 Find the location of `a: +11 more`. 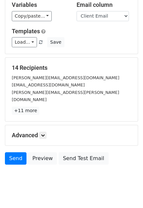

a: +11 more is located at coordinates (25, 111).